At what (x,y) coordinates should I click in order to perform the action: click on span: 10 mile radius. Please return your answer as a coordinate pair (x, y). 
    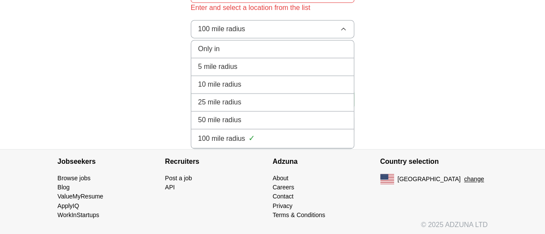
    Looking at the image, I should click on (220, 85).